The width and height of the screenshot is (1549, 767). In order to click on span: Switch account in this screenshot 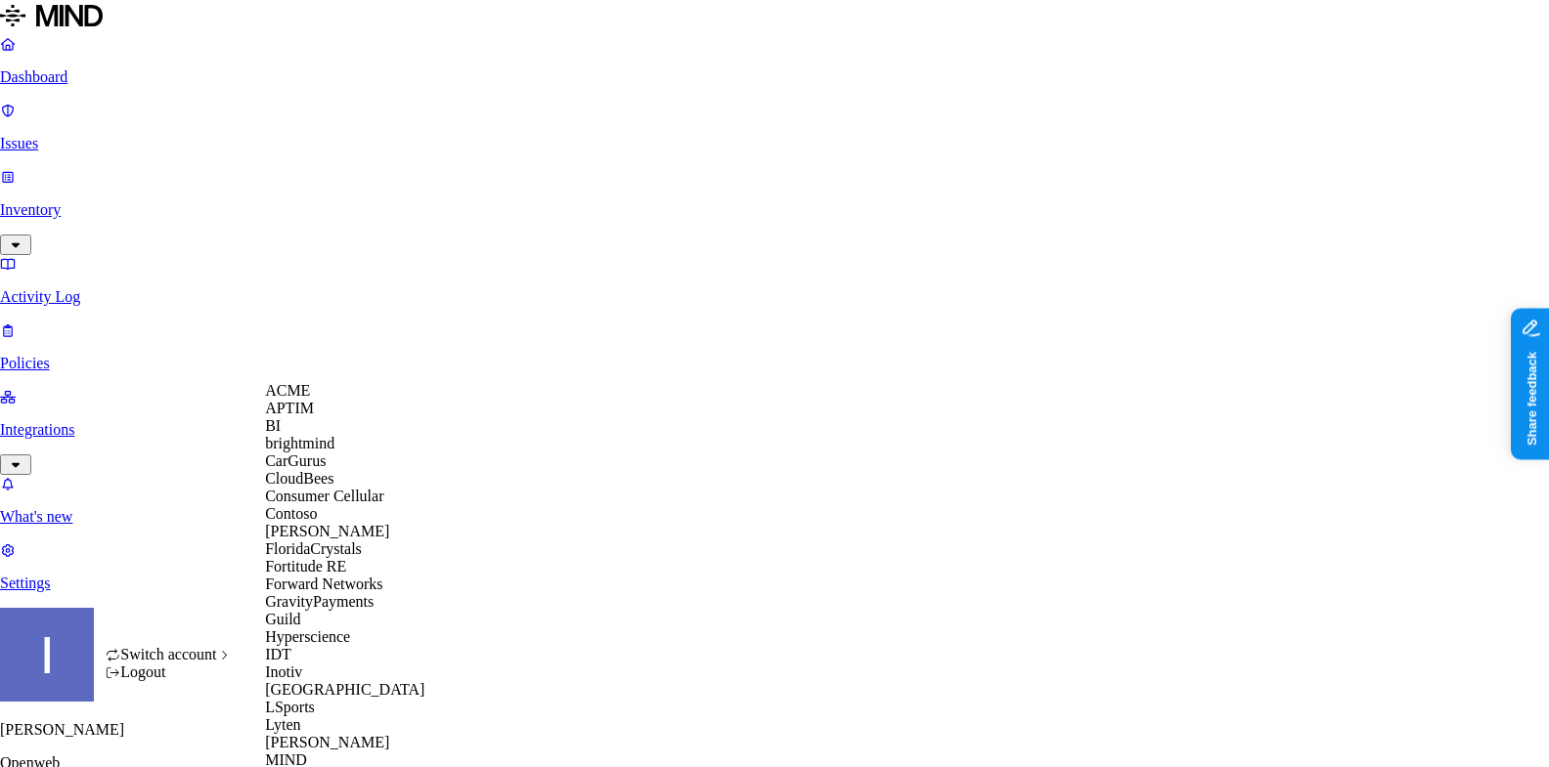, I will do `click(168, 654)`.